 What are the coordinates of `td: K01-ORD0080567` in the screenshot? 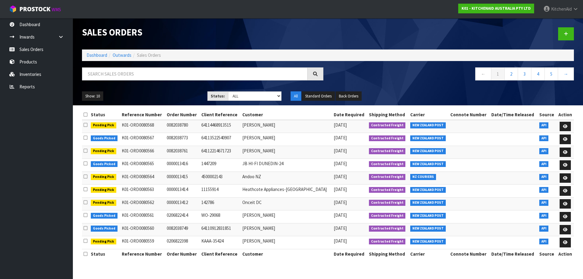 It's located at (143, 139).